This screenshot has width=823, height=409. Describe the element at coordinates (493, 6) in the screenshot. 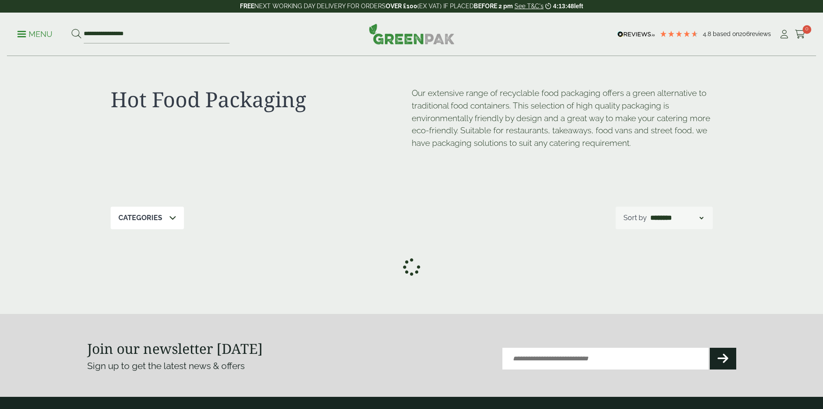

I see `strong: BEFORE 2 pm` at that location.